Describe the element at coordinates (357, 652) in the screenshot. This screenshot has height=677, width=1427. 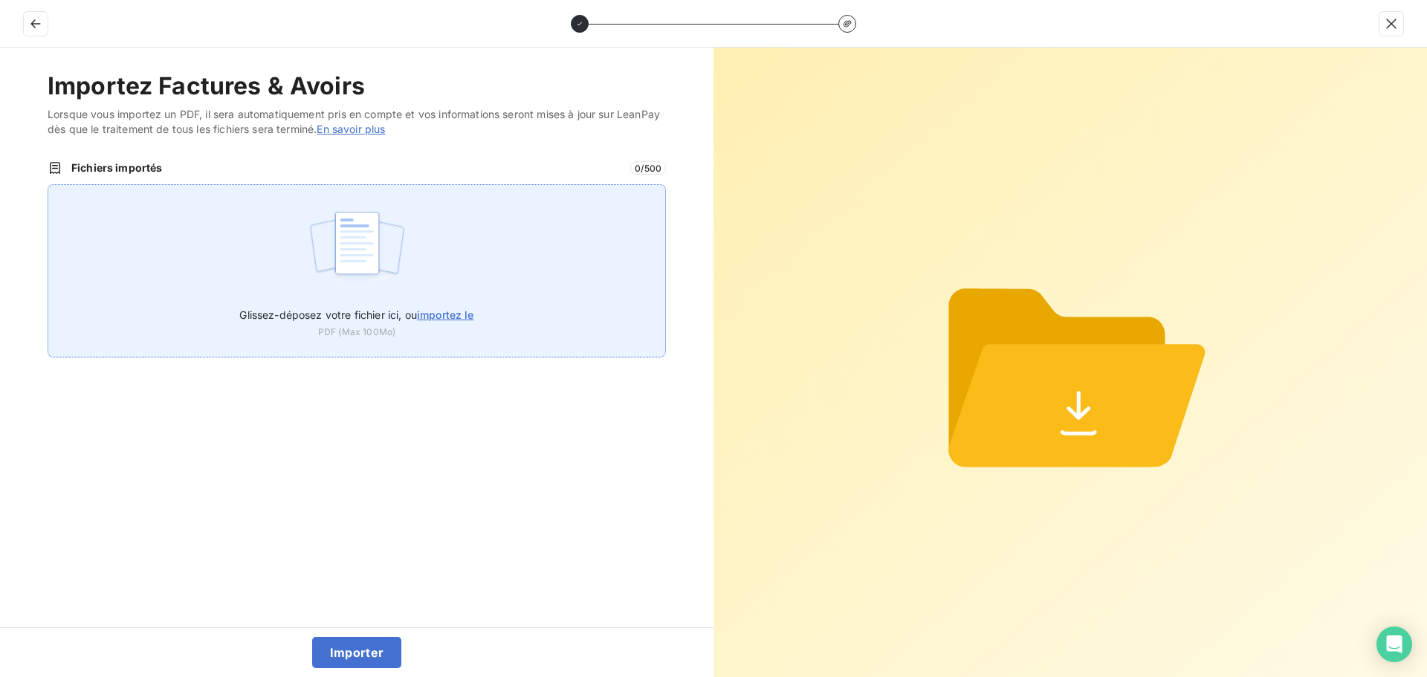
I see `button: Importer` at that location.